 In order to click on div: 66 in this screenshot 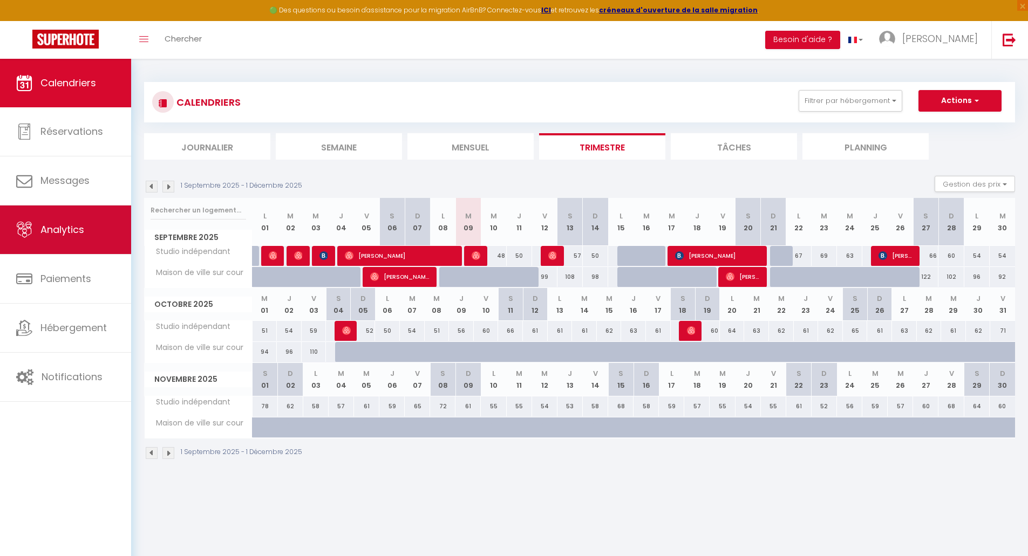, I will do `click(925, 256)`.